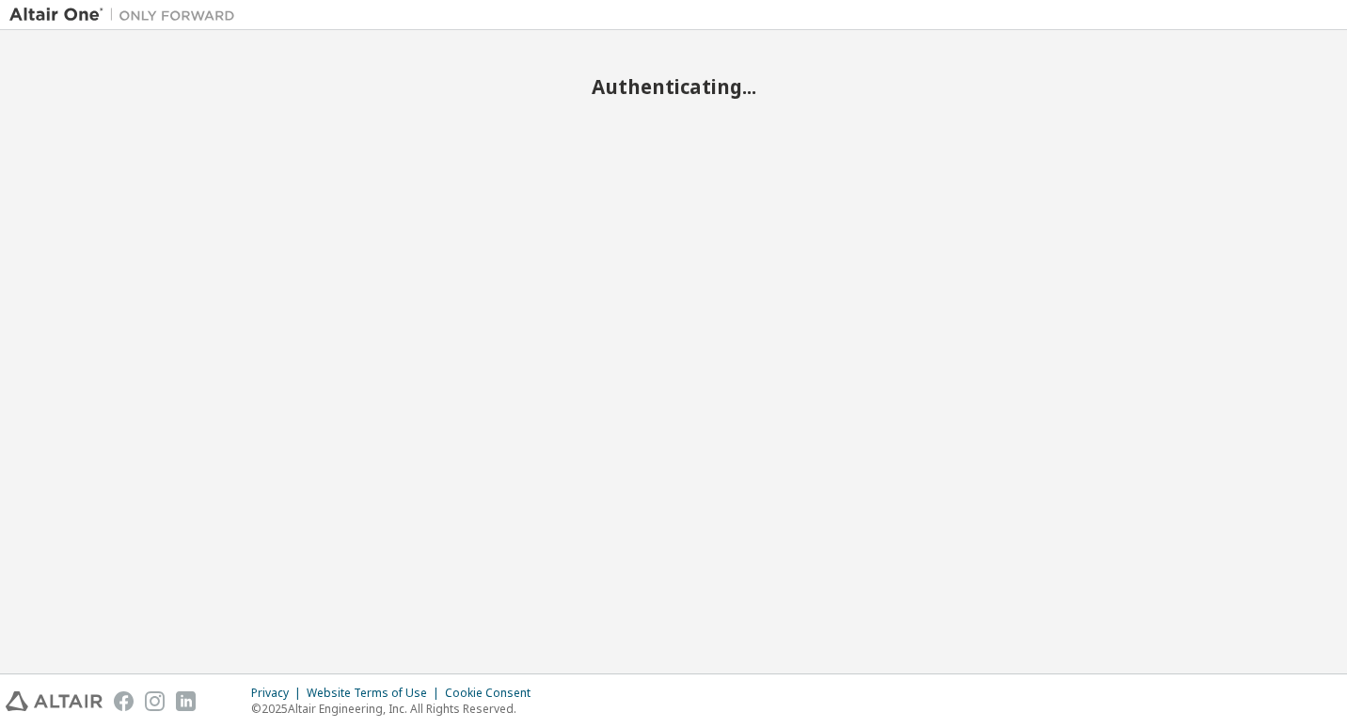  What do you see at coordinates (54, 701) in the screenshot?
I see `img: altair_logo.svg` at bounding box center [54, 701].